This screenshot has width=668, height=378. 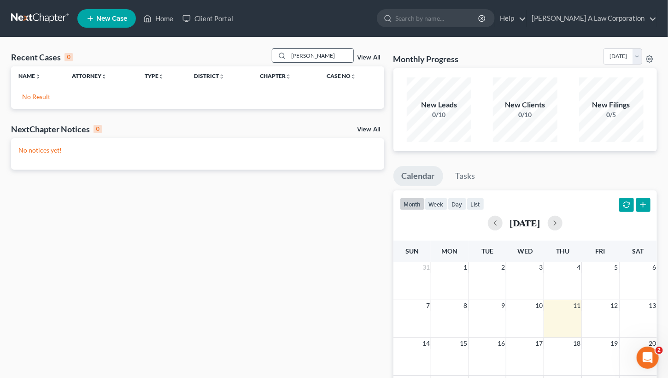 What do you see at coordinates (615, 306) in the screenshot?
I see `span: 12` at bounding box center [615, 306].